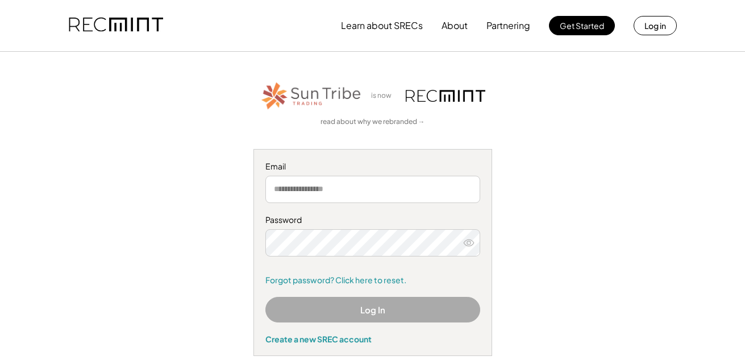 The image size is (745, 364). I want to click on button: Log in, so click(655, 26).